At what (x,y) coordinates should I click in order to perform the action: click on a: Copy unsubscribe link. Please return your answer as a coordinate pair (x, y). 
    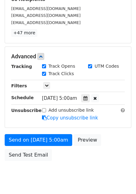
    Looking at the image, I should click on (70, 118).